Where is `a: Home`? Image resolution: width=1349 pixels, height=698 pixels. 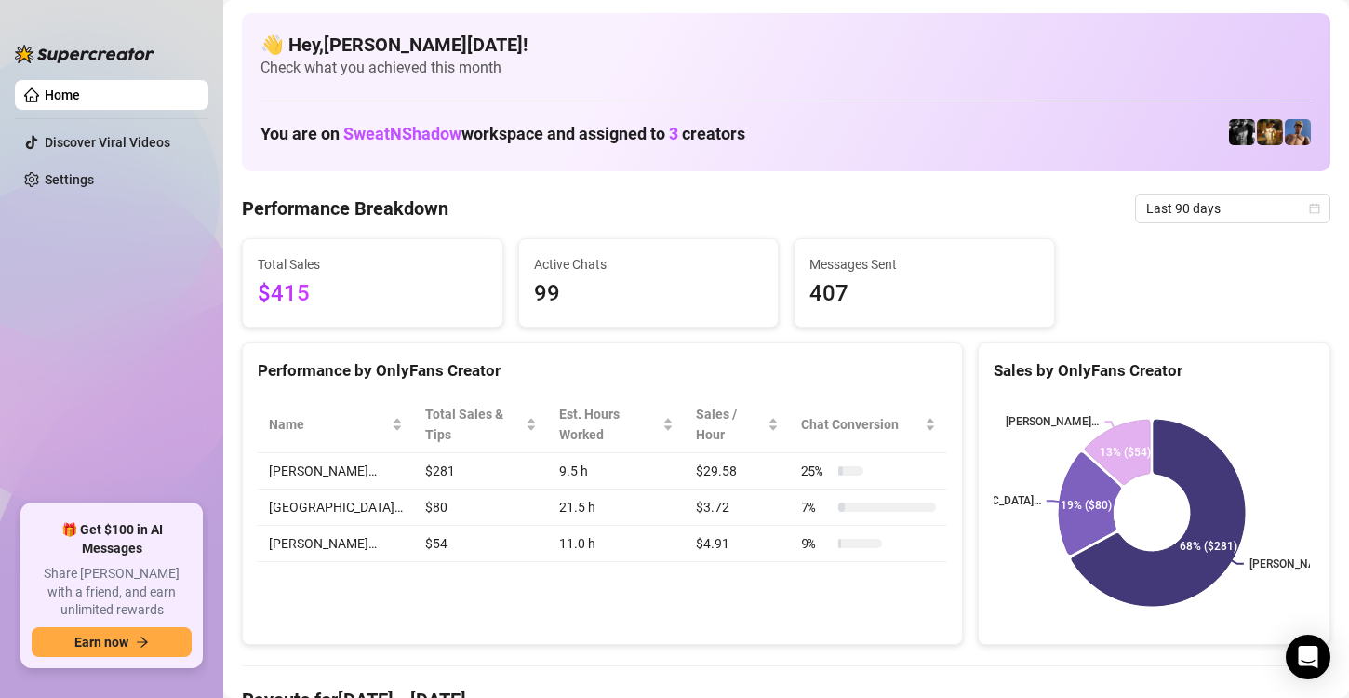
a: Home is located at coordinates (62, 95).